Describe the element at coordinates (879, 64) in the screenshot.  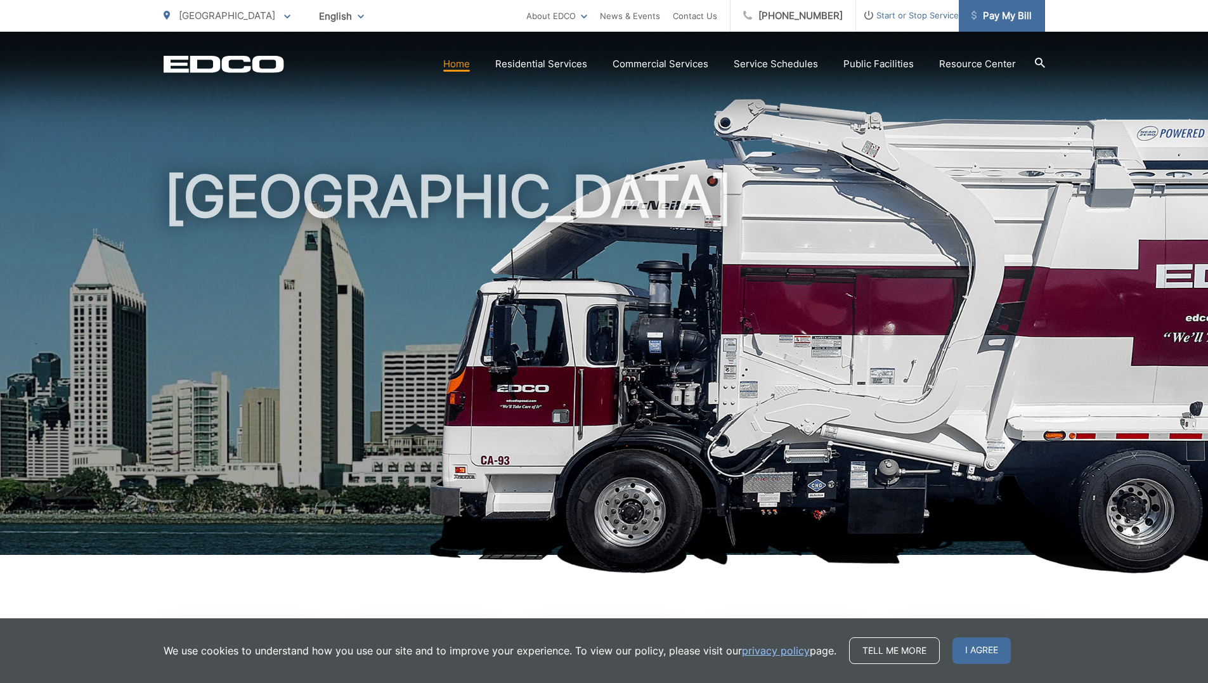
I see `a: Public Facilities` at that location.